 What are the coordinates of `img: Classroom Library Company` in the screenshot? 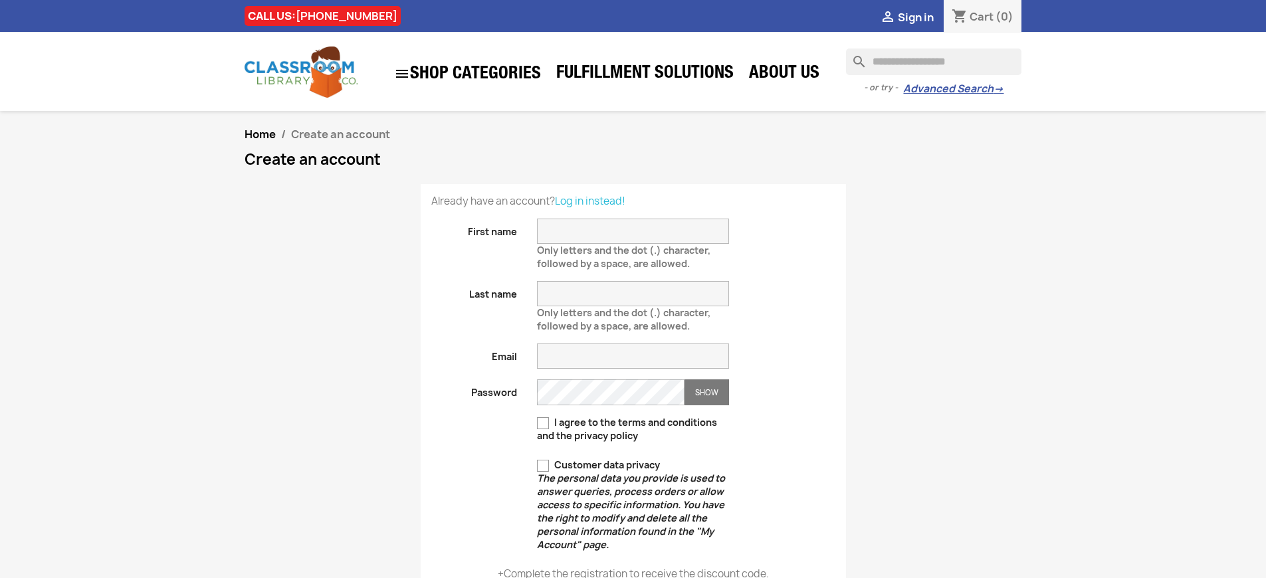 It's located at (301, 72).